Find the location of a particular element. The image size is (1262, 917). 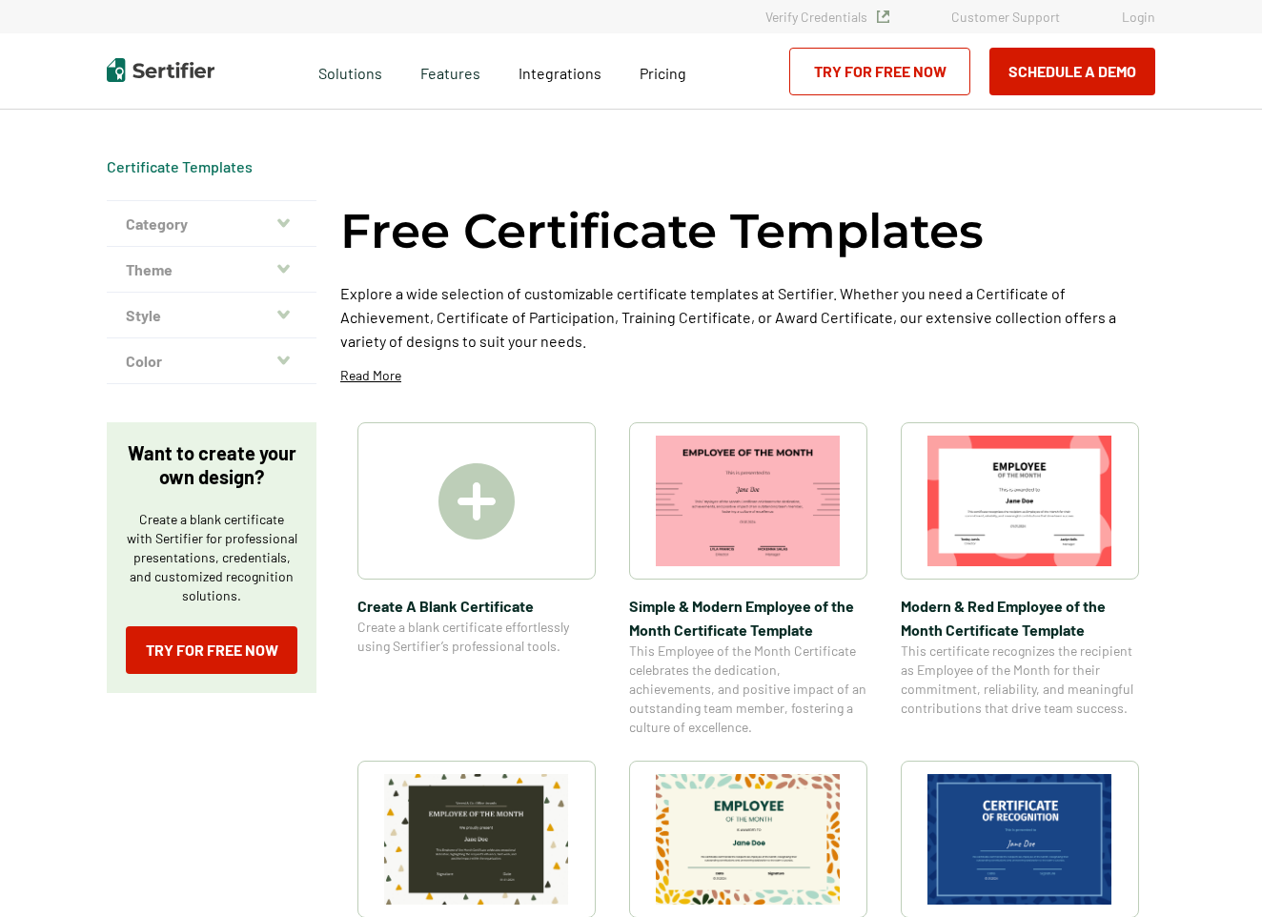

button: Category is located at coordinates (212, 224).